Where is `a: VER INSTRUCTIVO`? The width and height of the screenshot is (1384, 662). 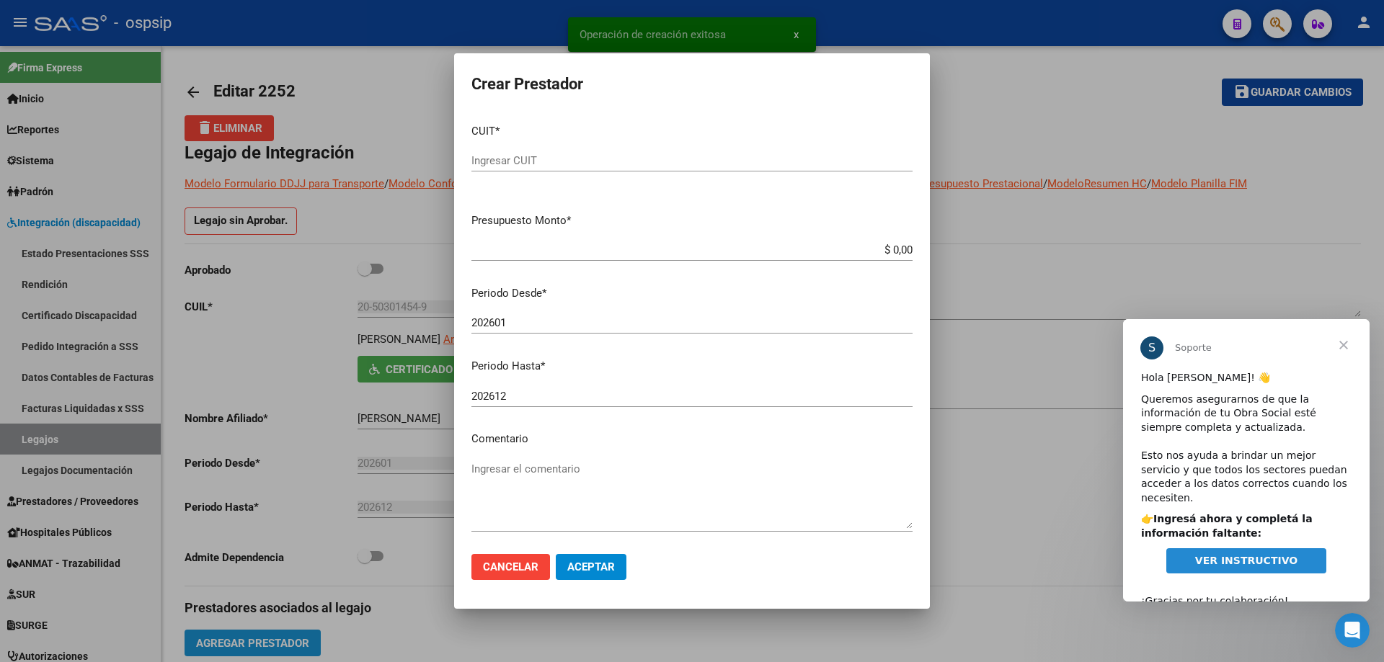 a: VER INSTRUCTIVO is located at coordinates (123, 242).